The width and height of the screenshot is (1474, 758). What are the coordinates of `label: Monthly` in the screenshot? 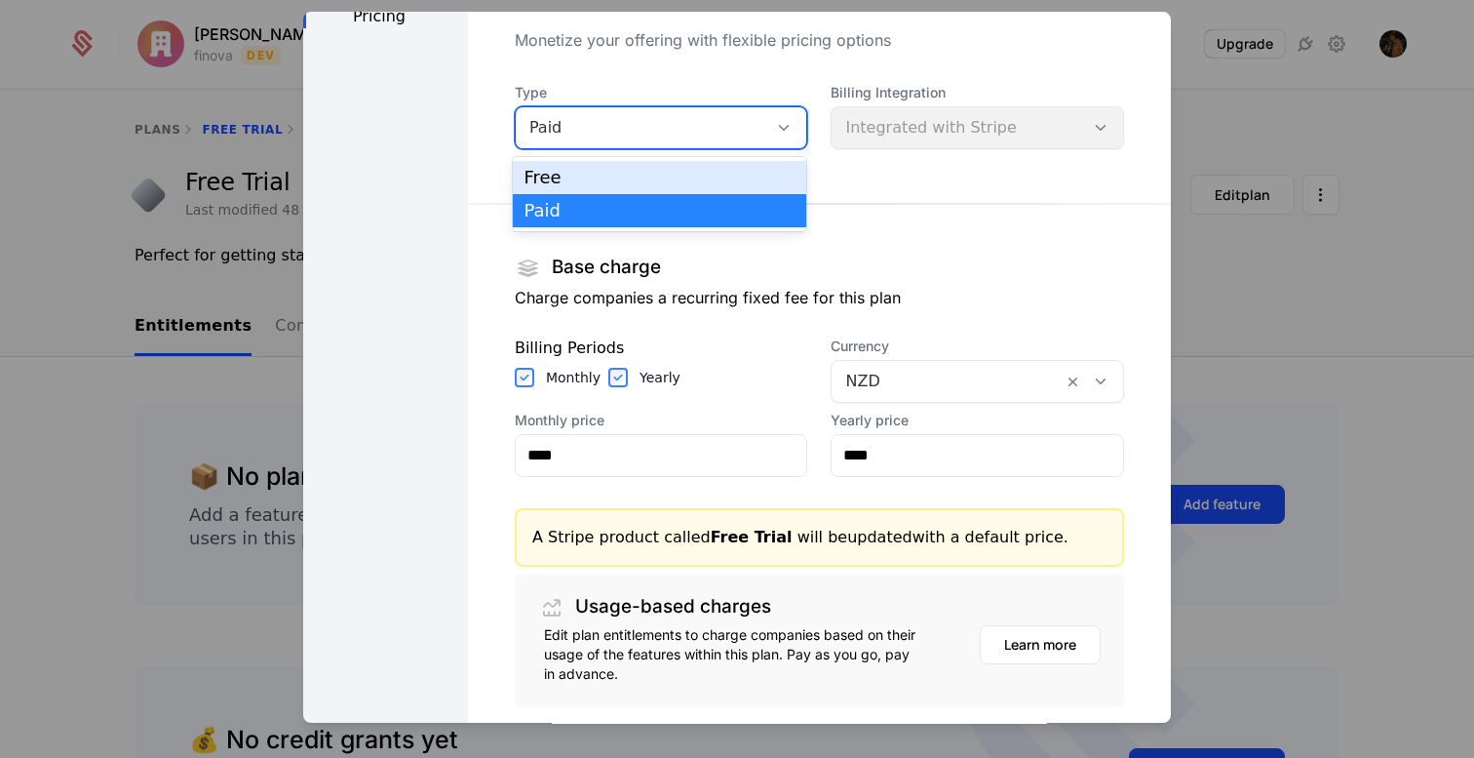 It's located at (573, 377).